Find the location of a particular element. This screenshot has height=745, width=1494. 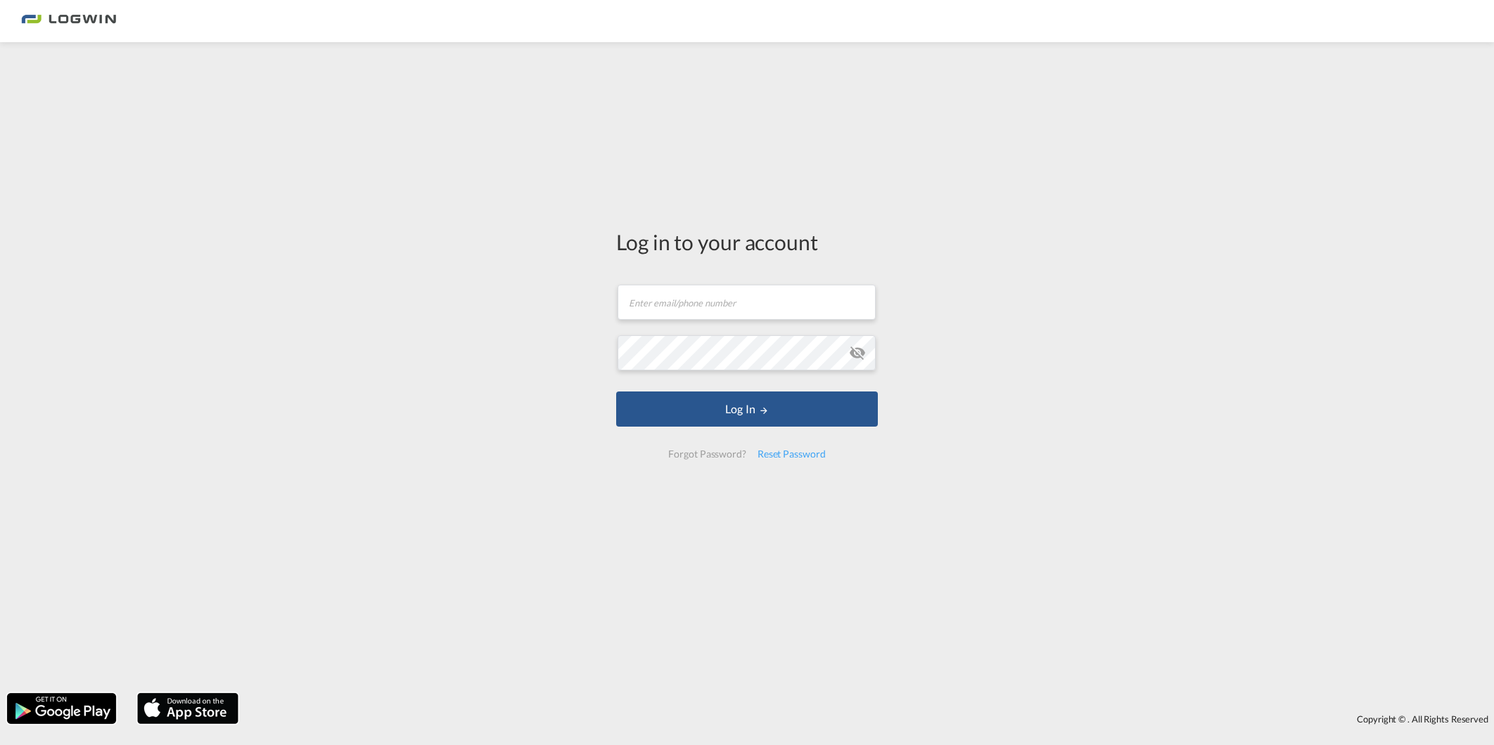

input: Enter email/phone number is located at coordinates (746, 302).